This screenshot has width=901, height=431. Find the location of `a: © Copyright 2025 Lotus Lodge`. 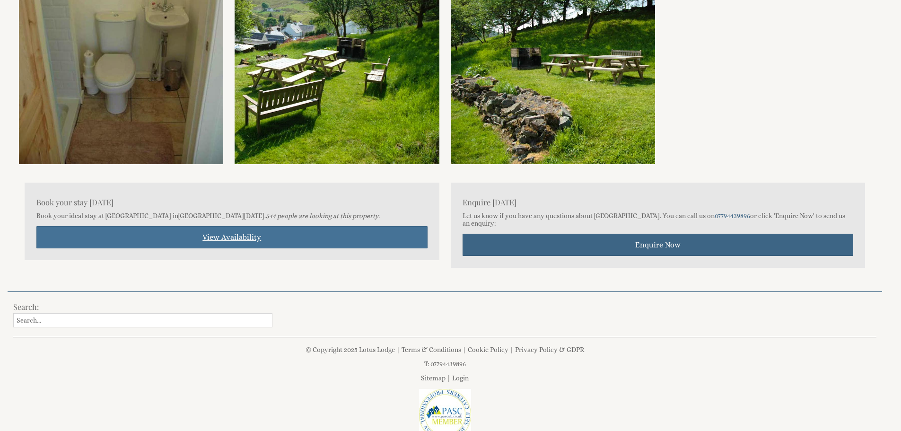

a: © Copyright 2025 Lotus Lodge is located at coordinates (350, 349).